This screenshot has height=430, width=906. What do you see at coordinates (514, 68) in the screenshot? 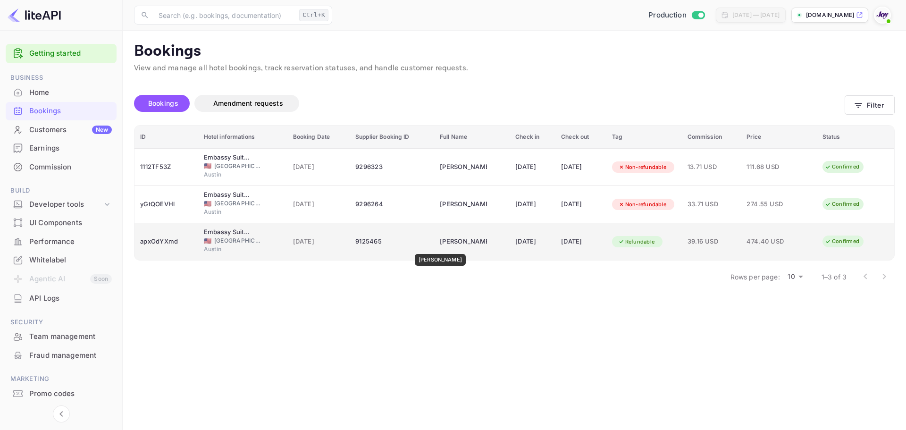
I see `p: View and manage all hotel bookings, track reservation statuses, and handle customer requests.` at bounding box center [514, 68].